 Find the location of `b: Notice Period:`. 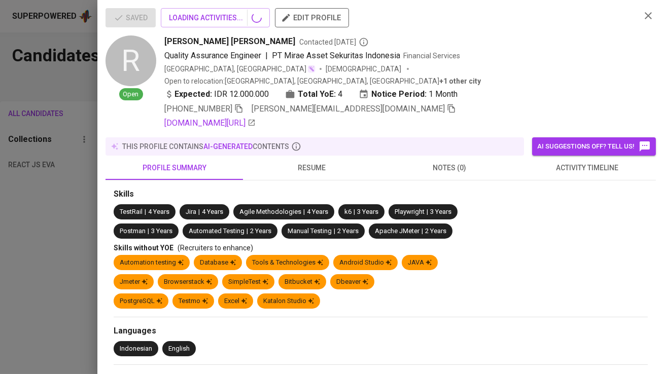

b: Notice Period: is located at coordinates (399, 94).